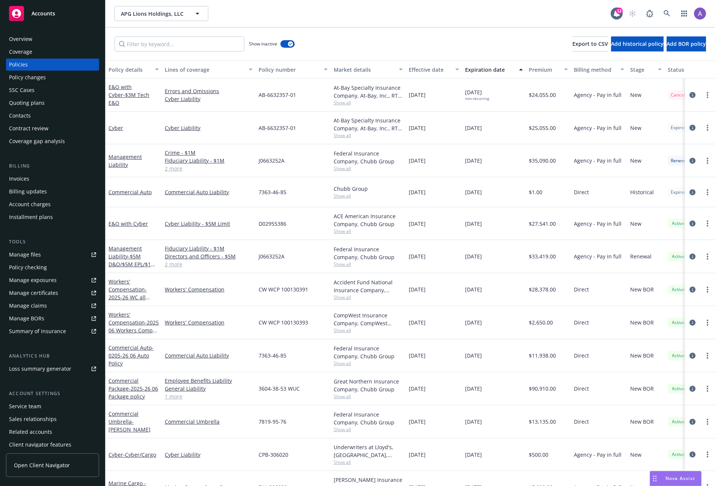 The height and width of the screenshot is (486, 715). Describe the element at coordinates (53, 280) in the screenshot. I see `span: Manage exposures` at that location.